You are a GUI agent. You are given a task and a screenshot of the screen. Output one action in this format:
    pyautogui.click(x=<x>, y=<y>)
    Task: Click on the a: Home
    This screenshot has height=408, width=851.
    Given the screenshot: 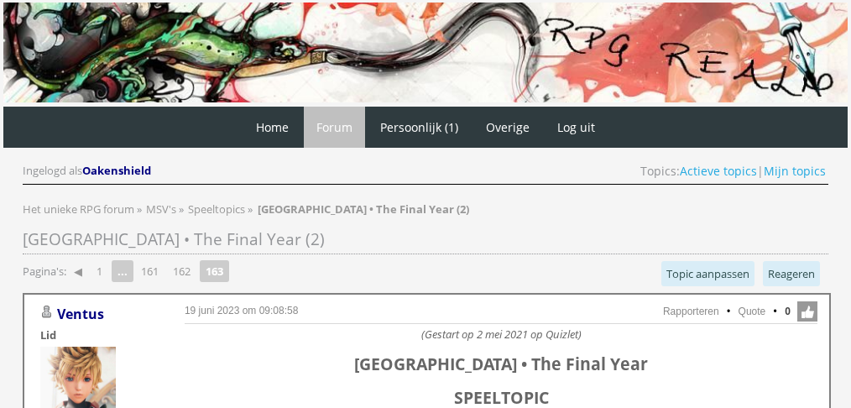 What is the action you would take?
    pyautogui.click(x=272, y=127)
    